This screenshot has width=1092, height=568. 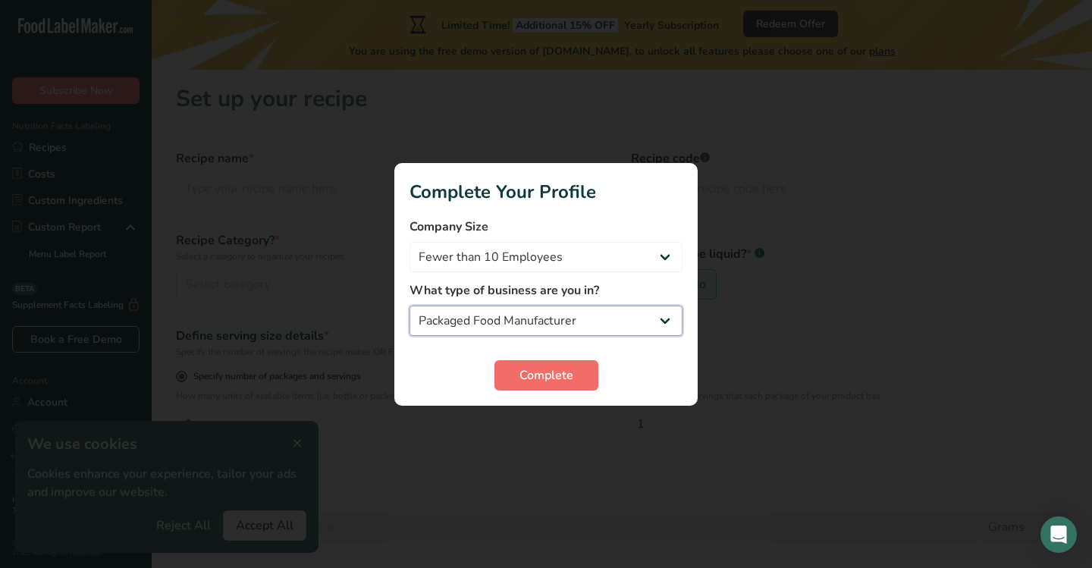 I want to click on h1: Complete Your Profile, so click(x=546, y=192).